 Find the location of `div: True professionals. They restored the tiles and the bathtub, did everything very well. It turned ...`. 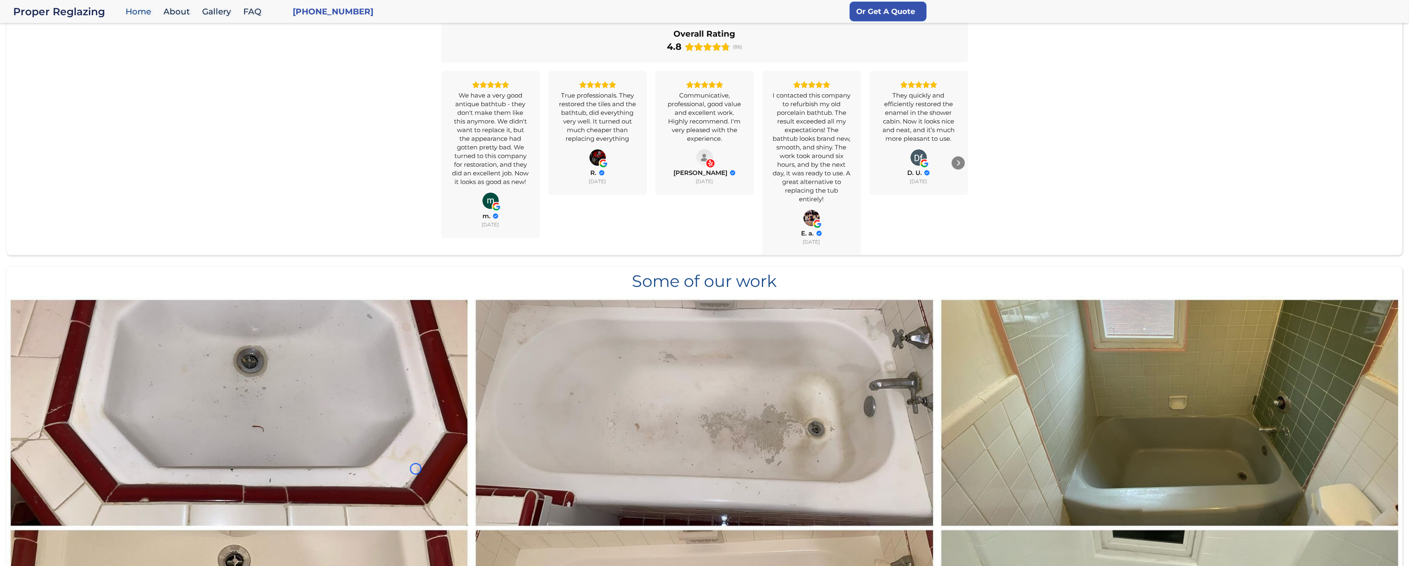

div: True professionals. They restored the tiles and the bathtub, did everything very well. It turned ... is located at coordinates (598, 117).